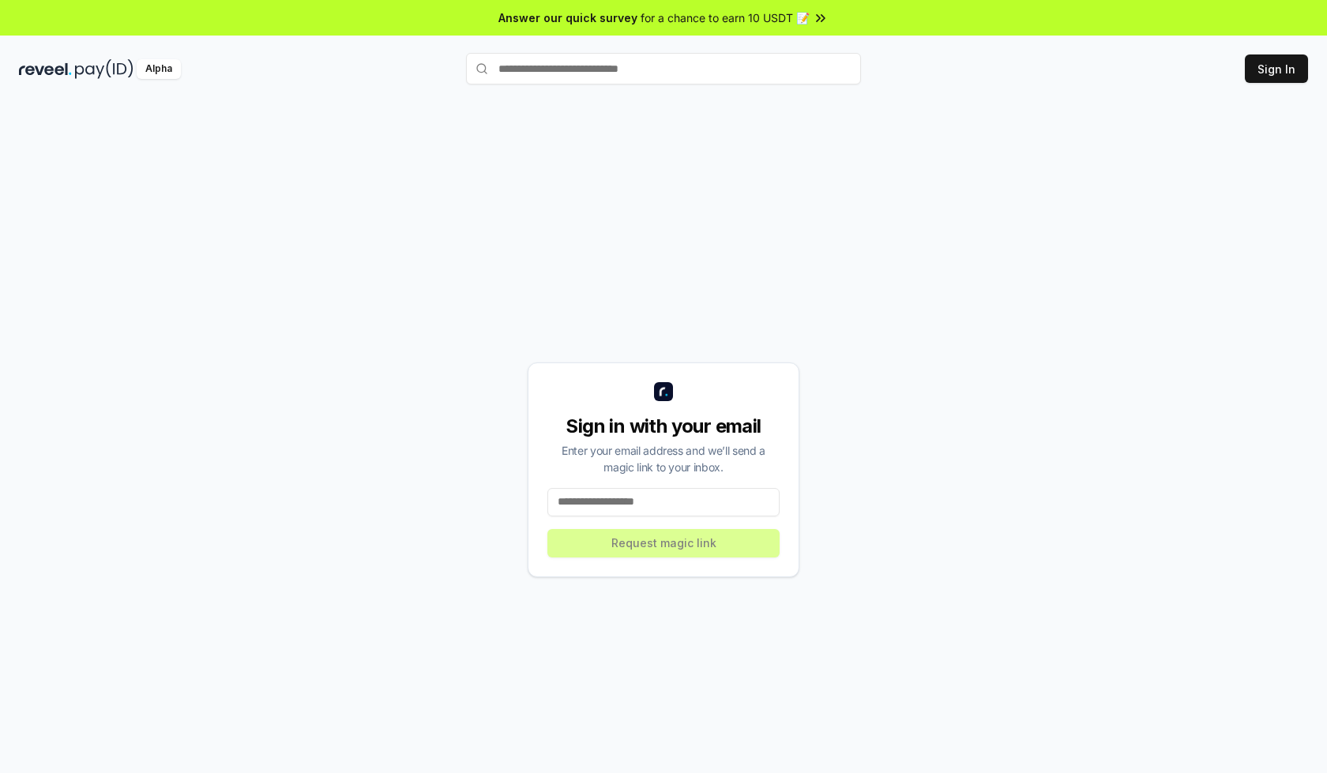 The image size is (1327, 773). Describe the element at coordinates (663, 426) in the screenshot. I see `div: Sign in with your email` at that location.